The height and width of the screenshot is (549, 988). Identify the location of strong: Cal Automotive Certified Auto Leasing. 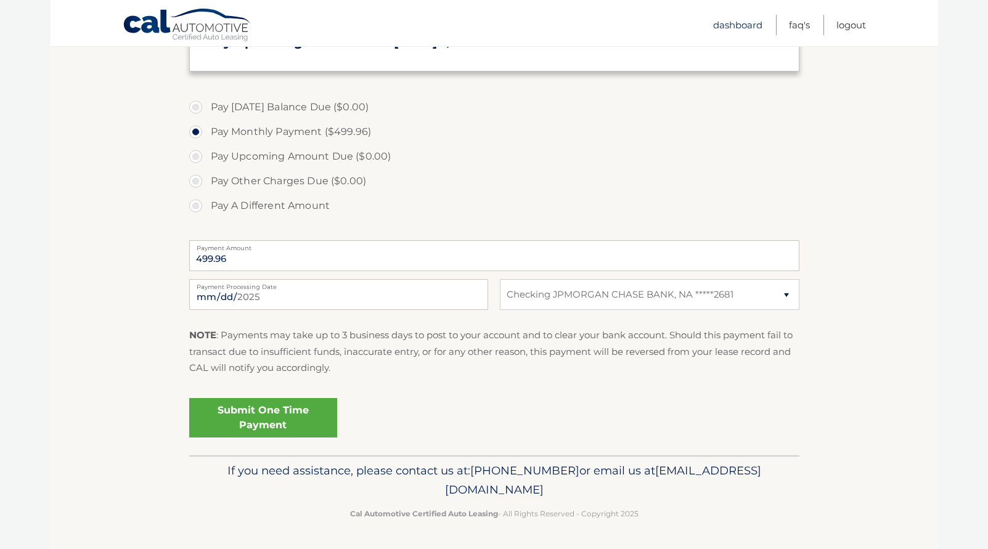
(424, 513).